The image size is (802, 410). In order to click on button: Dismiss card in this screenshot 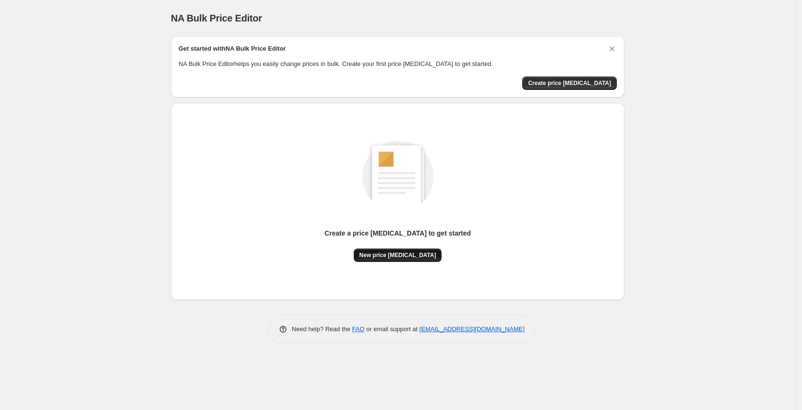, I will do `click(612, 49)`.